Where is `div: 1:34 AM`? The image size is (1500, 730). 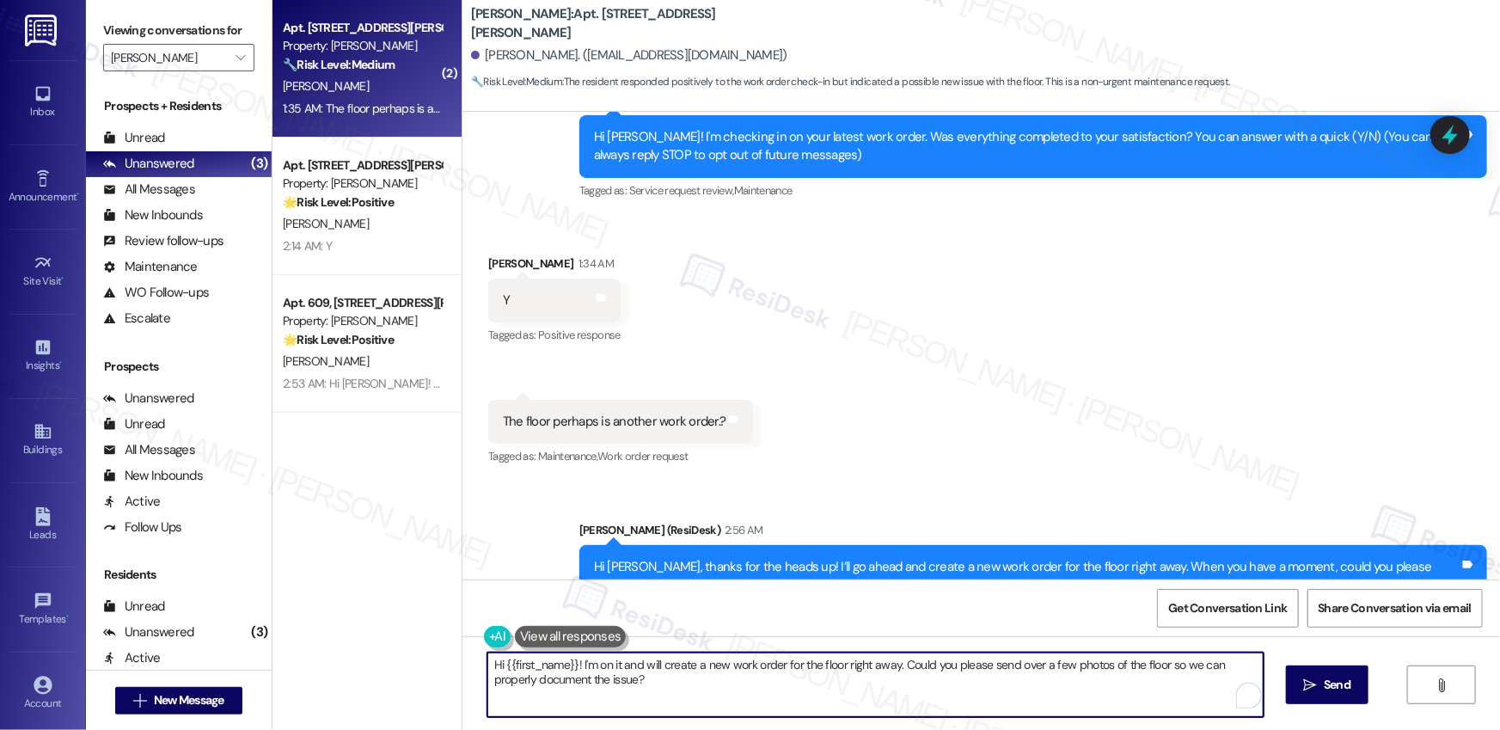
div: 1:34 AM is located at coordinates (594, 263).